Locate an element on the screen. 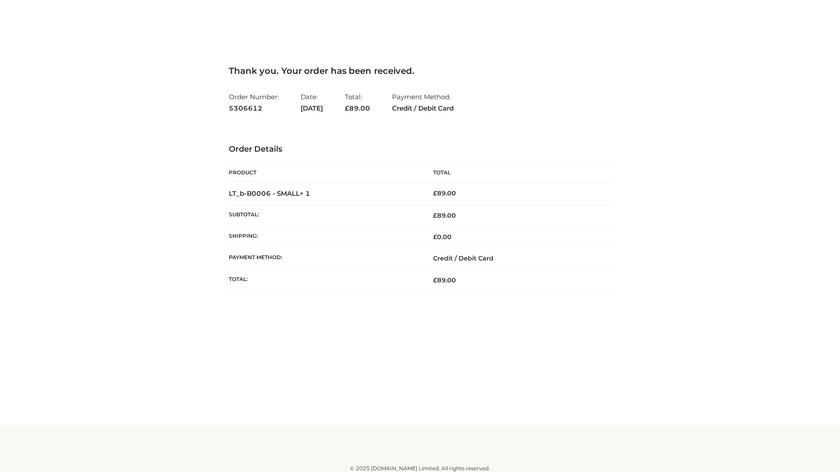  strong: LT_b-B0006 - SMALL is located at coordinates (269, 193).